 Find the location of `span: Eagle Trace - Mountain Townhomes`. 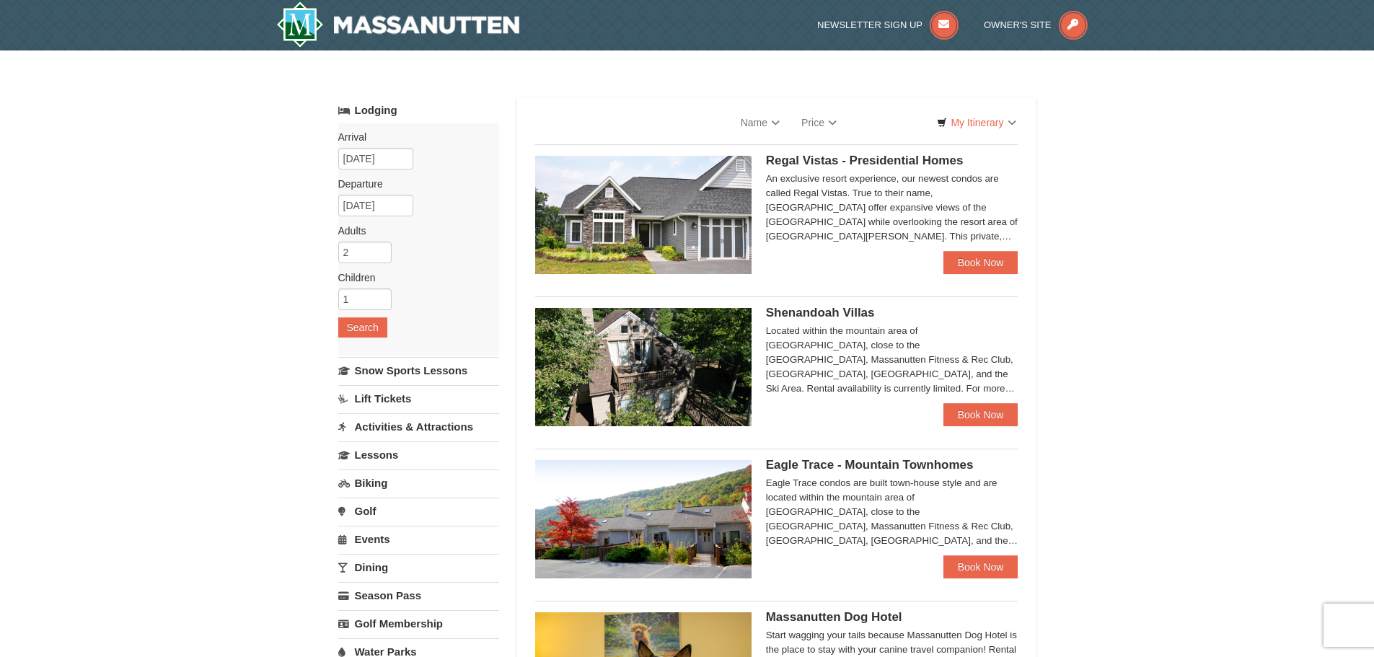

span: Eagle Trace - Mountain Townhomes is located at coordinates (870, 464).